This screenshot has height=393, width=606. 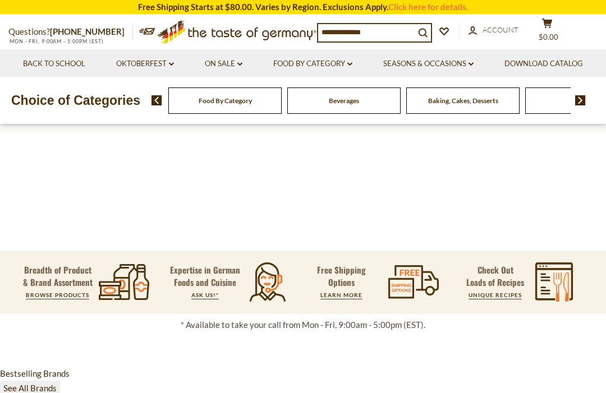 What do you see at coordinates (547, 32) in the screenshot?
I see `button: $0.00` at bounding box center [547, 32].